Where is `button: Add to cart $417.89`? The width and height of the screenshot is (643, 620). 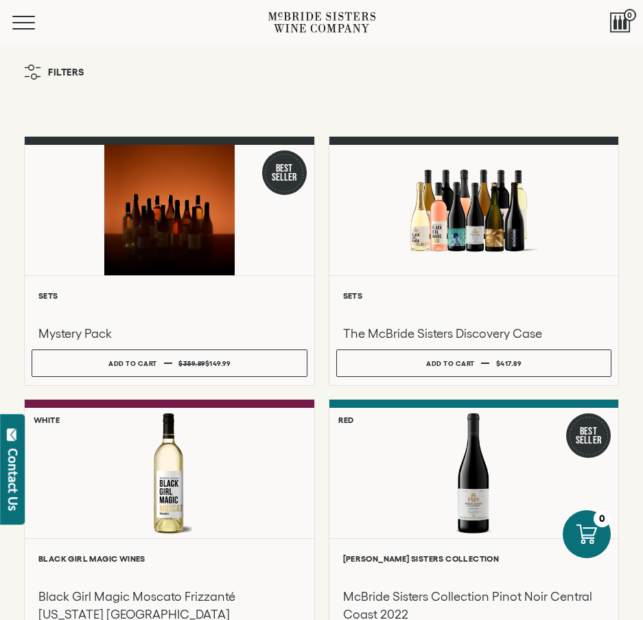
button: Add to cart $417.89 is located at coordinates (474, 363).